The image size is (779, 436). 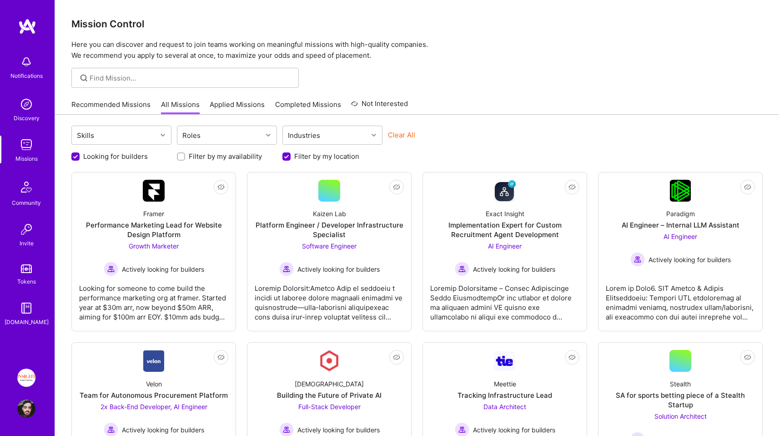 I want to click on span: 2x Back-End Developer, AI Engineer, so click(x=154, y=406).